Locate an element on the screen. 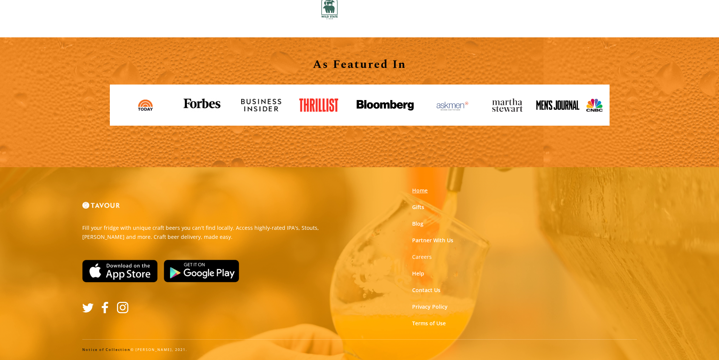 Image resolution: width=719 pixels, height=360 pixels. p: Fill your fridge with unique craft beers you can't find locally. Access highly-rated IPA's, Stout... is located at coordinates (218, 233).